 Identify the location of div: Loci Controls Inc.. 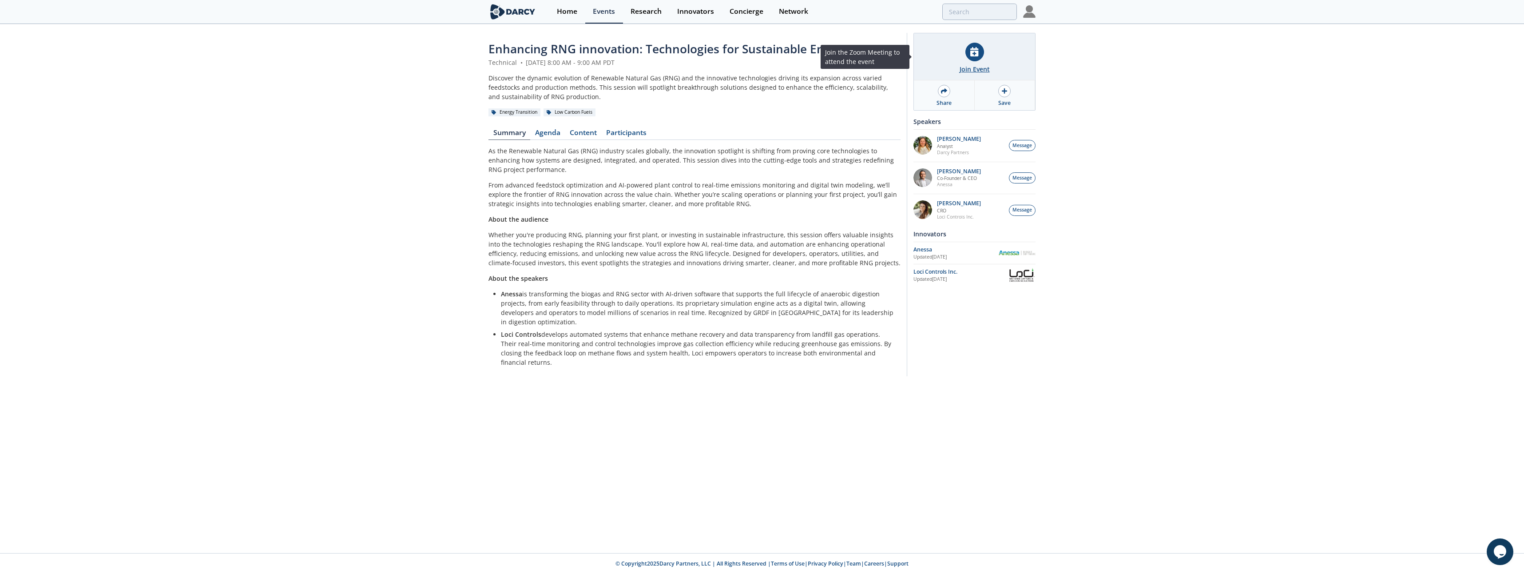
(961, 272).